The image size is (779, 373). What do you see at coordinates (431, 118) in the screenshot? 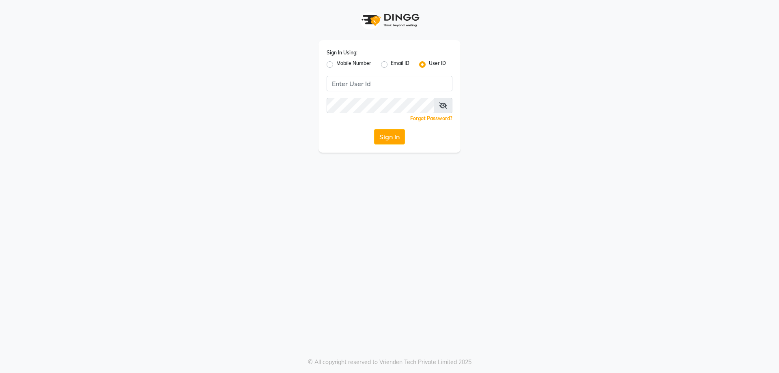
I see `a: Forgot Password?` at bounding box center [431, 118].